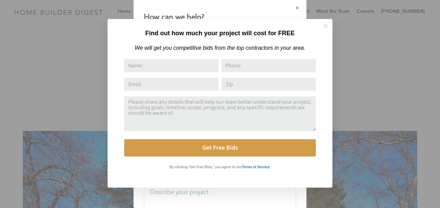 This screenshot has height=208, width=440. What do you see at coordinates (220, 33) in the screenshot?
I see `strong: Find out how much your project will cost for FREE` at bounding box center [220, 33].